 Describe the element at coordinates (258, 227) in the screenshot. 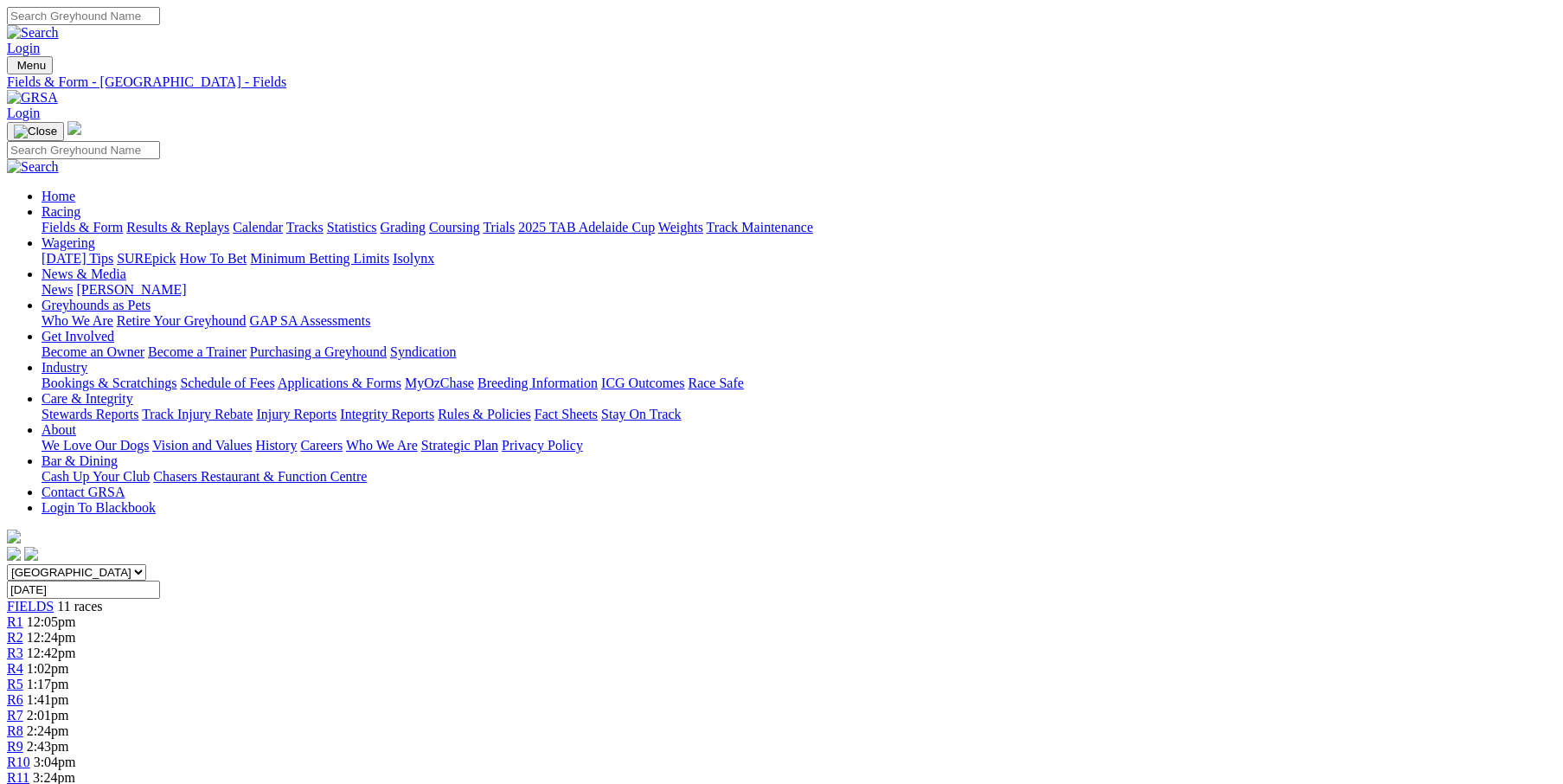

I see `a: Calendar` at that location.